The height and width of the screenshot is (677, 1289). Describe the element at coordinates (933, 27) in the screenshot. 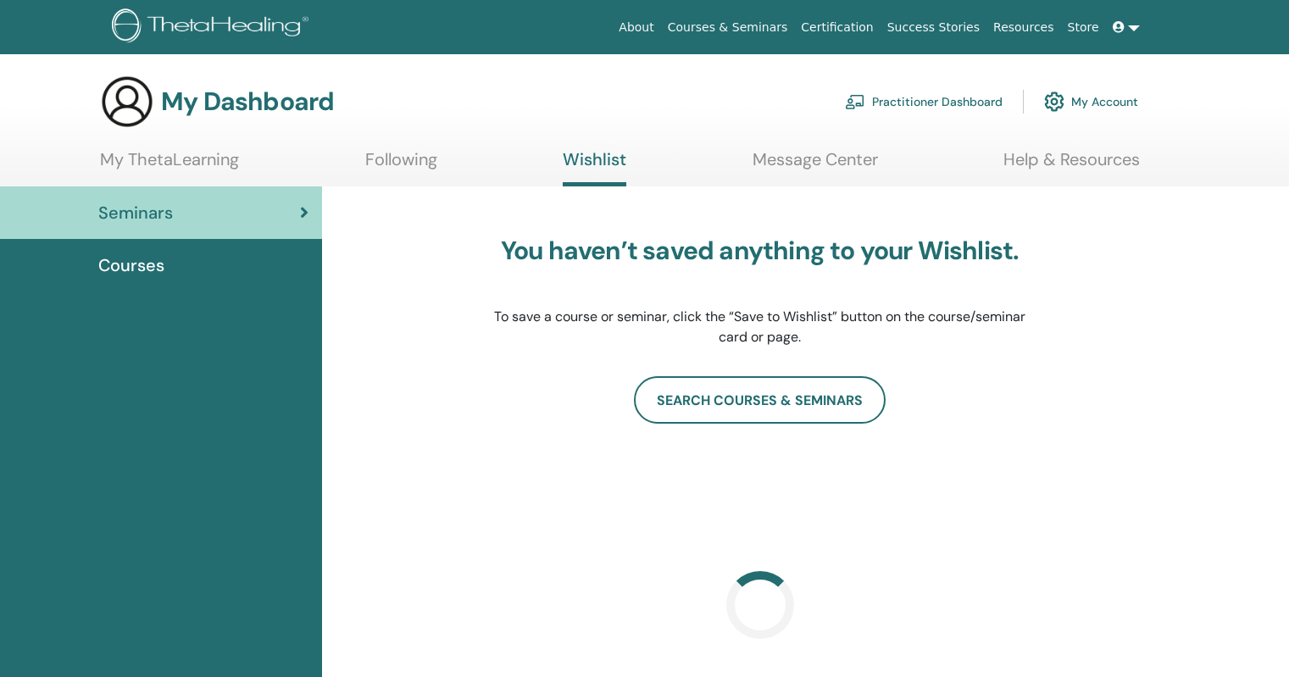

I see `a: Success Stories` at that location.